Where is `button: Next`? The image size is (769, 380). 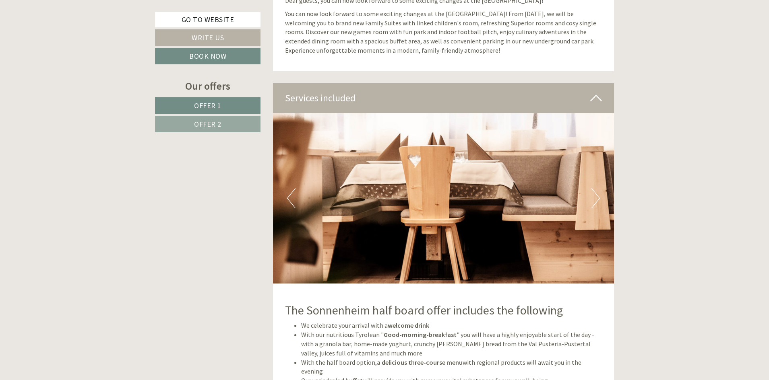
button: Next is located at coordinates (595, 198).